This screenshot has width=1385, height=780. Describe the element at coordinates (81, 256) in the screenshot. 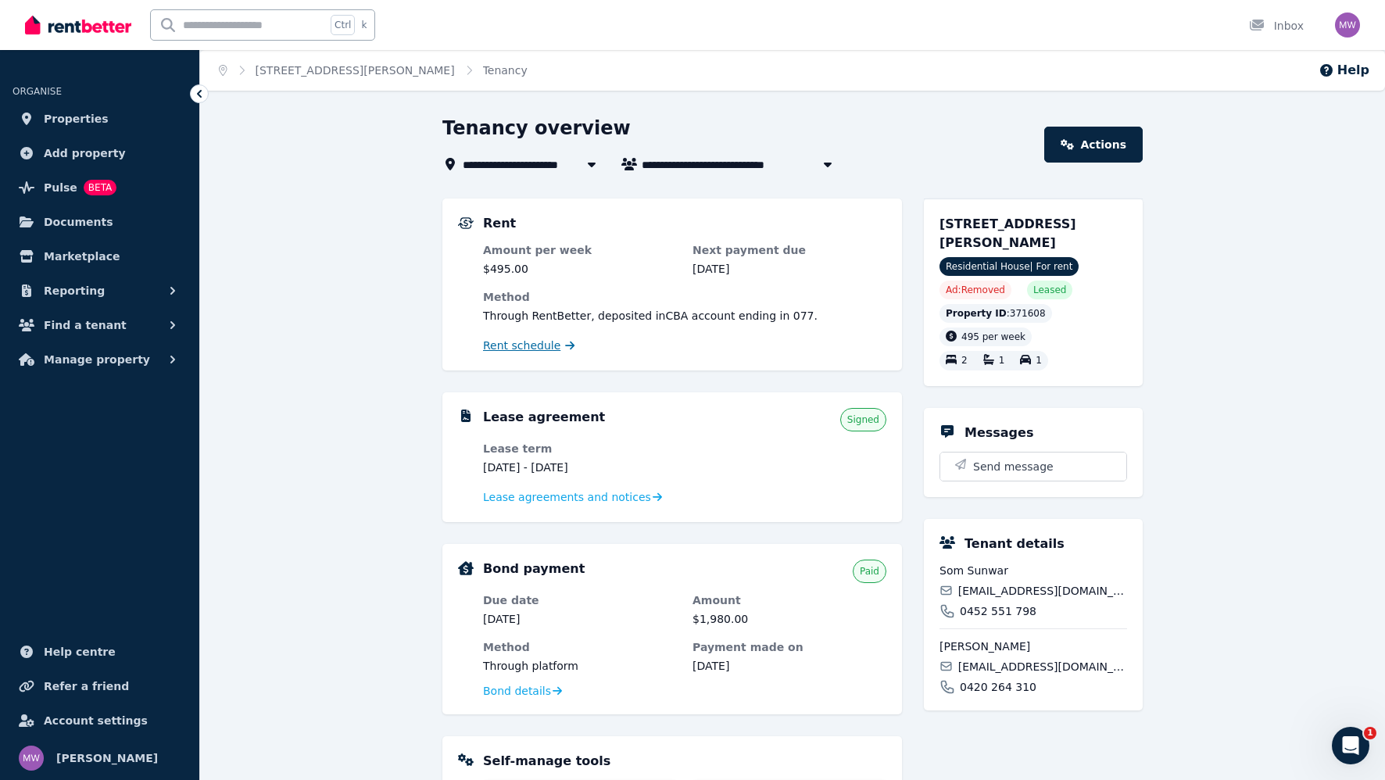

I see `span: Marketplace` at that location.